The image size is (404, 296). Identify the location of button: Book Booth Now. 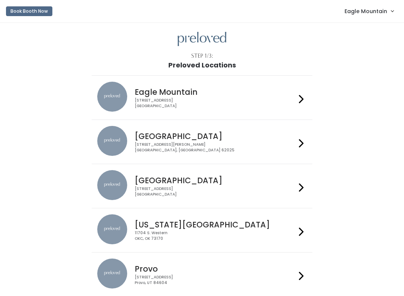
(29, 11).